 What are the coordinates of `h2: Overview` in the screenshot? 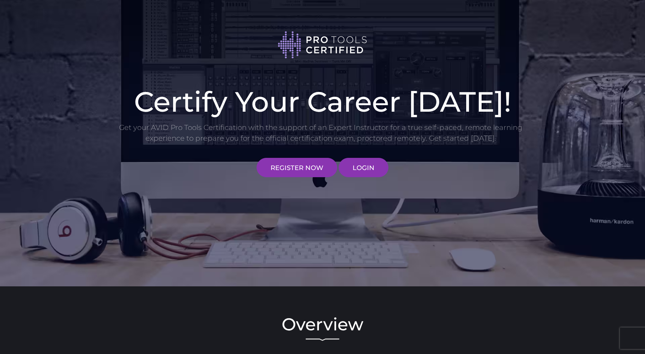 It's located at (322, 325).